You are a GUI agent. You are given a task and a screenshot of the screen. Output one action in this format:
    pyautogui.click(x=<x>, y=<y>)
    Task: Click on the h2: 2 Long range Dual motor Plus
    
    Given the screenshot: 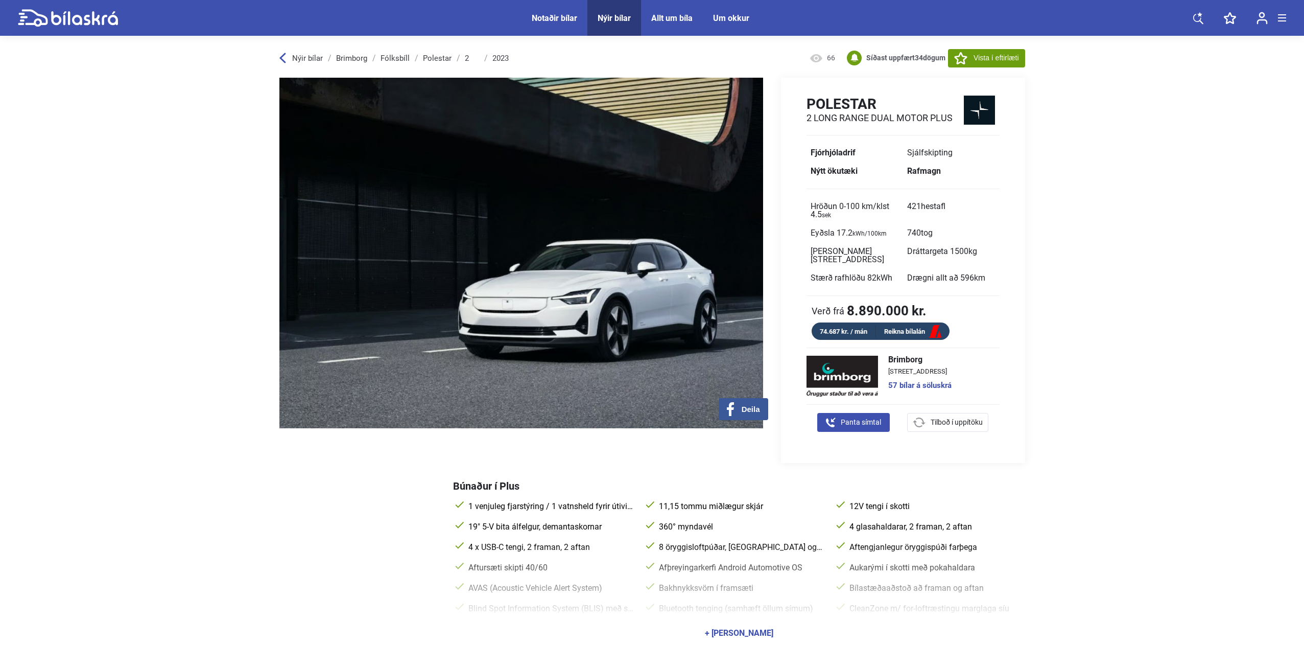 What is the action you would take?
    pyautogui.click(x=879, y=118)
    